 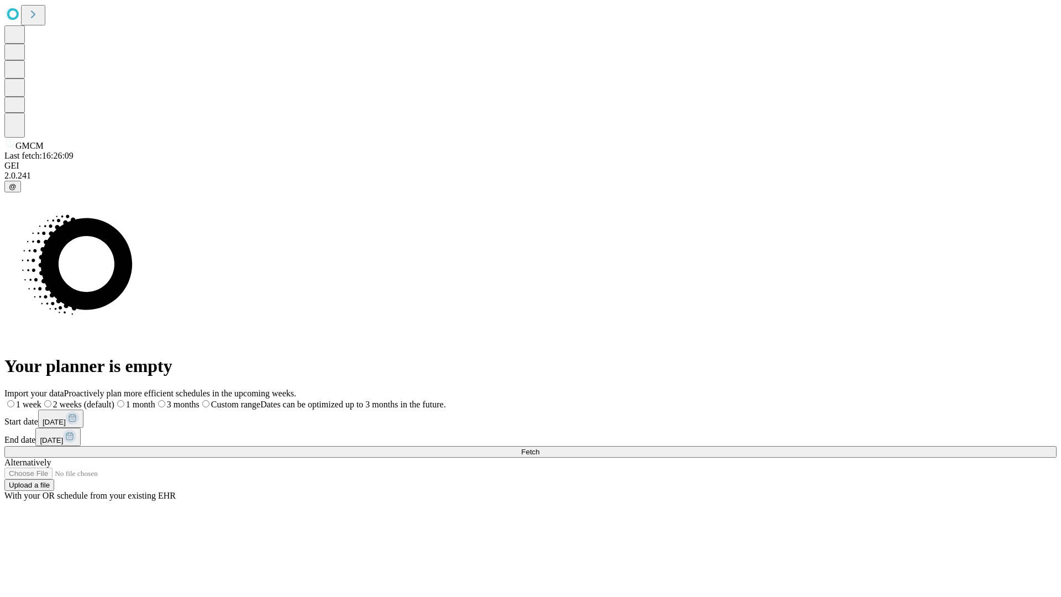 I want to click on span: Last fetch: 16:26:09, so click(x=39, y=155).